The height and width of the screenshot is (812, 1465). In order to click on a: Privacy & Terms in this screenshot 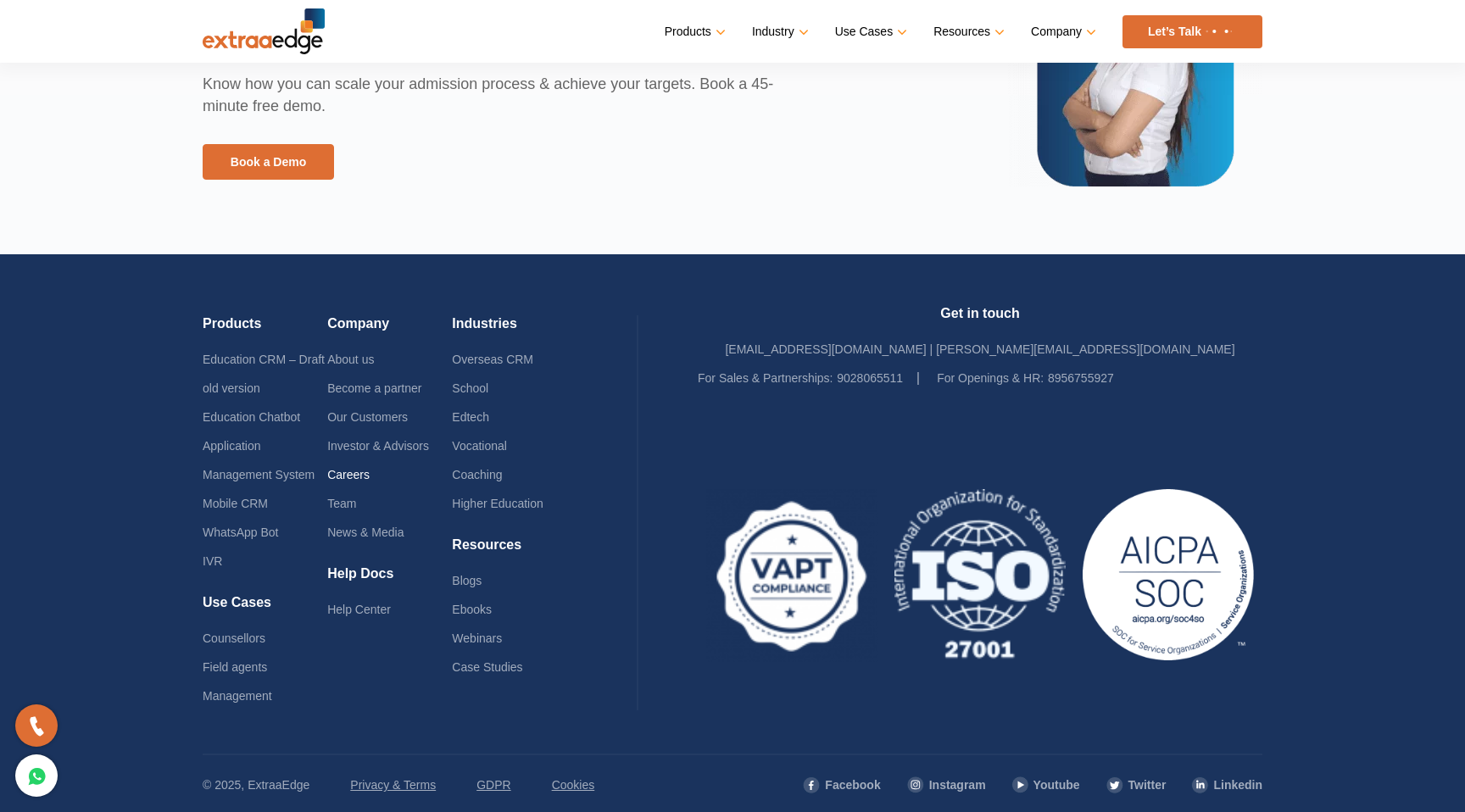, I will do `click(393, 784)`.